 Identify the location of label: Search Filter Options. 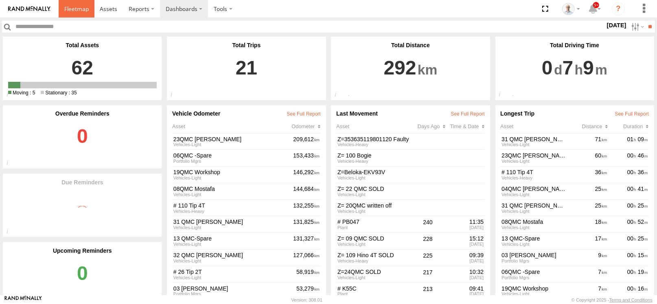
(637, 26).